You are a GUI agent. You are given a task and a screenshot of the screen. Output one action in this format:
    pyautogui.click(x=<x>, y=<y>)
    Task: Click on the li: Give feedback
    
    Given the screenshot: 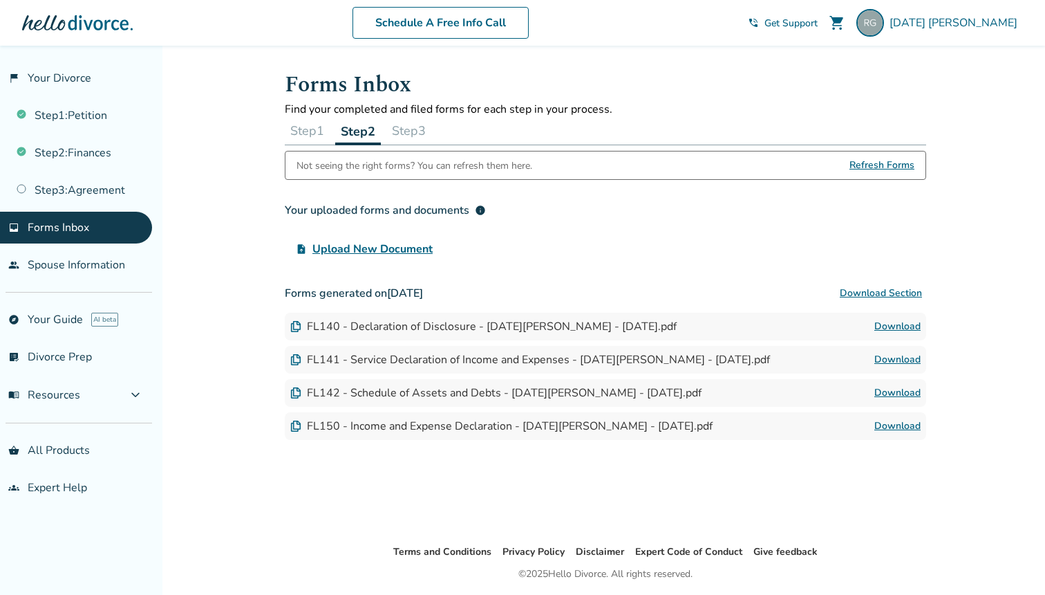 What is the action you would take?
    pyautogui.click(x=785, y=552)
    